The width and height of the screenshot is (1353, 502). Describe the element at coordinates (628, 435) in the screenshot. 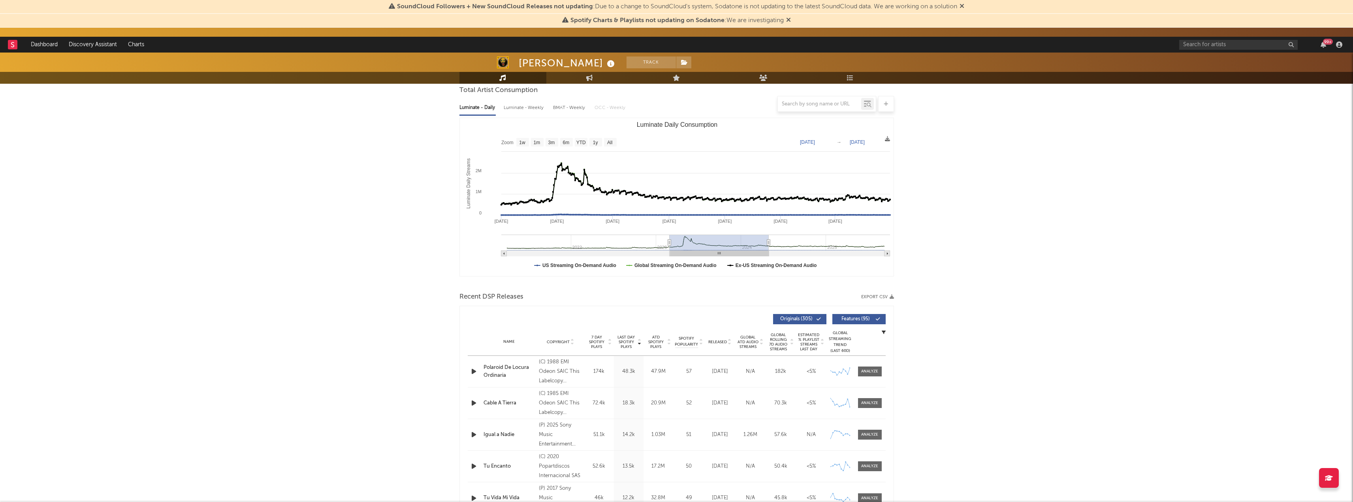

I see `div: 14.2k` at that location.